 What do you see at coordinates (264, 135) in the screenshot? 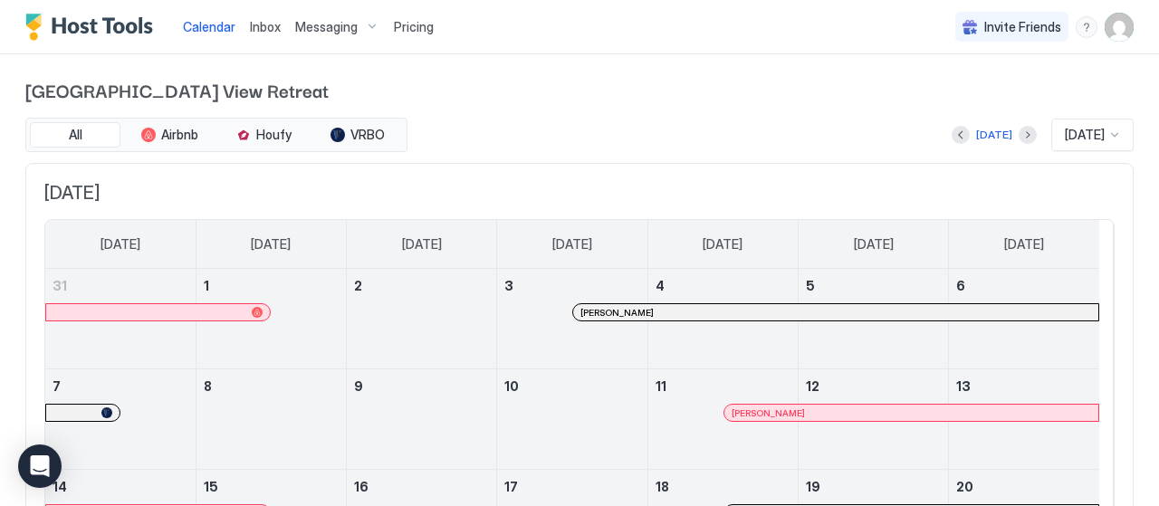
I see `button: Houfy` at bounding box center [264, 135].